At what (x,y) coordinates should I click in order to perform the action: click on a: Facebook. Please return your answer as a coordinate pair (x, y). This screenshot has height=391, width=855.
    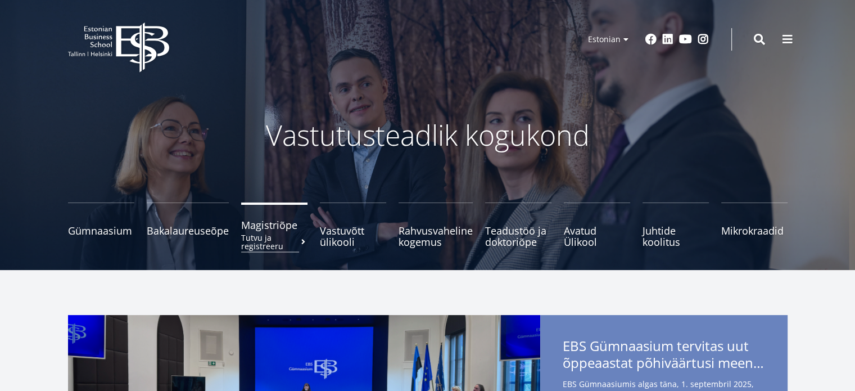
    Looking at the image, I should click on (651, 39).